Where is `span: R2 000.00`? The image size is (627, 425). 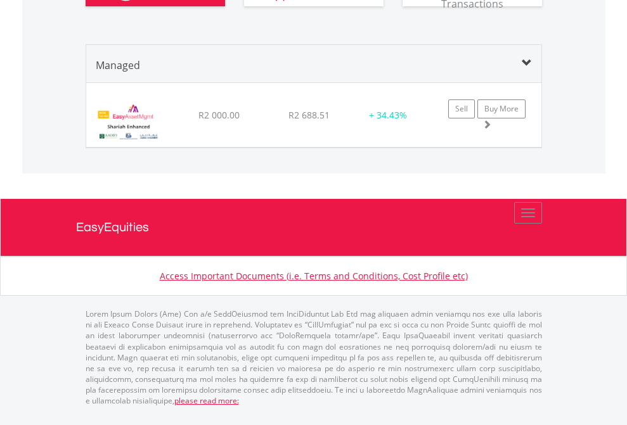 span: R2 000.00 is located at coordinates (219, 115).